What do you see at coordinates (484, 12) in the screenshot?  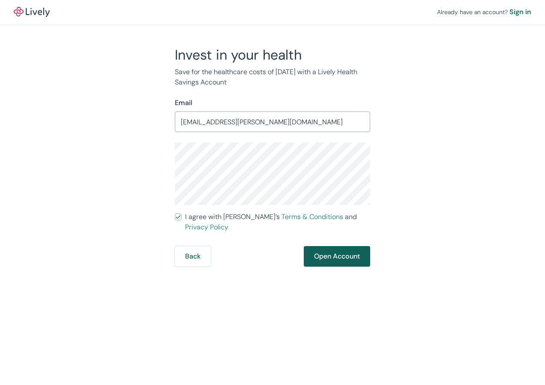 I see `div: Already have an account?` at bounding box center [484, 12].